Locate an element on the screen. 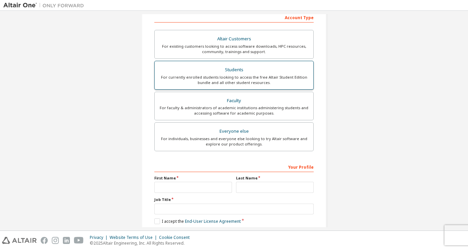  div: For existing customers looking to access software downloads, HPC resources, community, trainings ... is located at coordinates (234, 49).